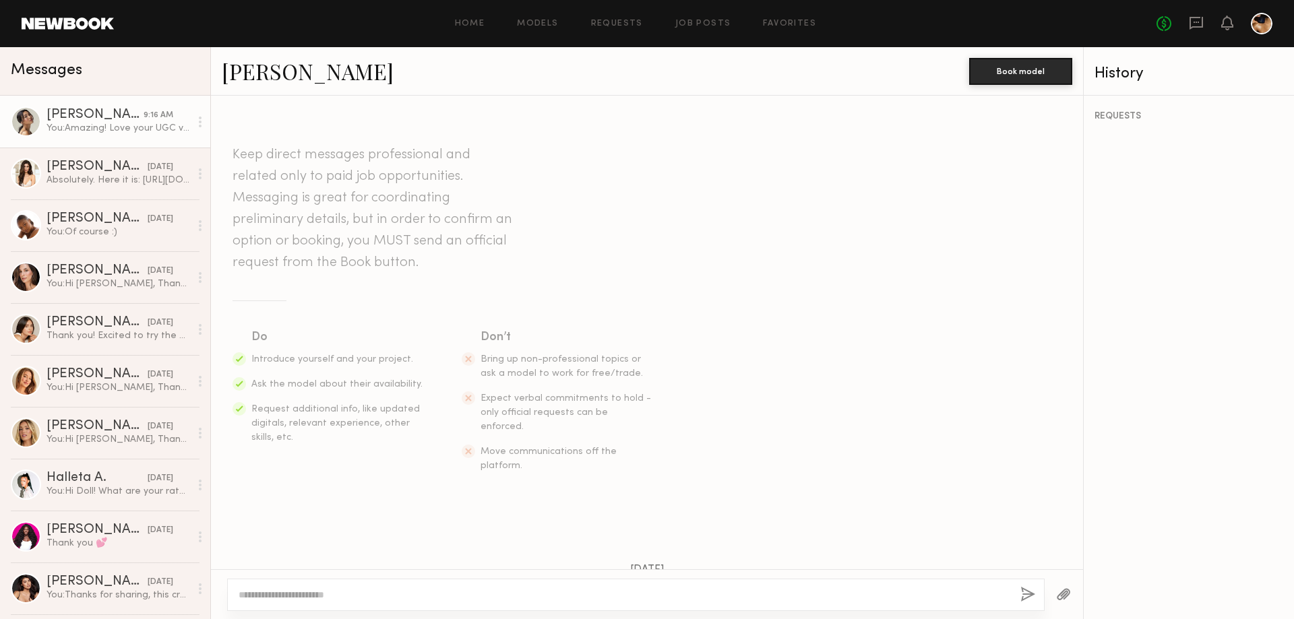  Describe the element at coordinates (118, 595) in the screenshot. I see `div: You: Thanks for sharing, this creator is great. $800 is a bit more than we budgeted, so pls allow...` at that location.